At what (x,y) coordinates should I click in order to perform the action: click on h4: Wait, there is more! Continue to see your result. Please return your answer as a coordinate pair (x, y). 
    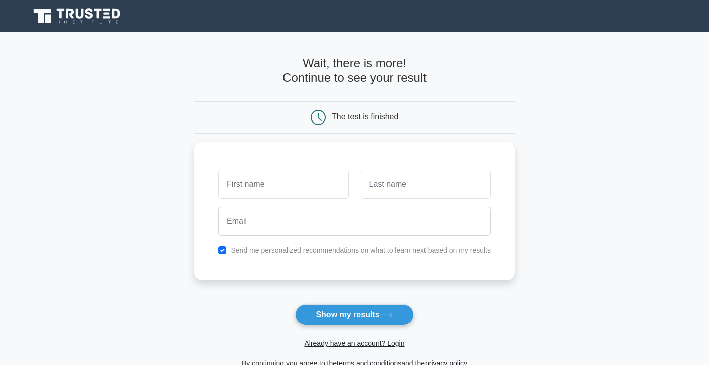
    Looking at the image, I should click on (354, 71).